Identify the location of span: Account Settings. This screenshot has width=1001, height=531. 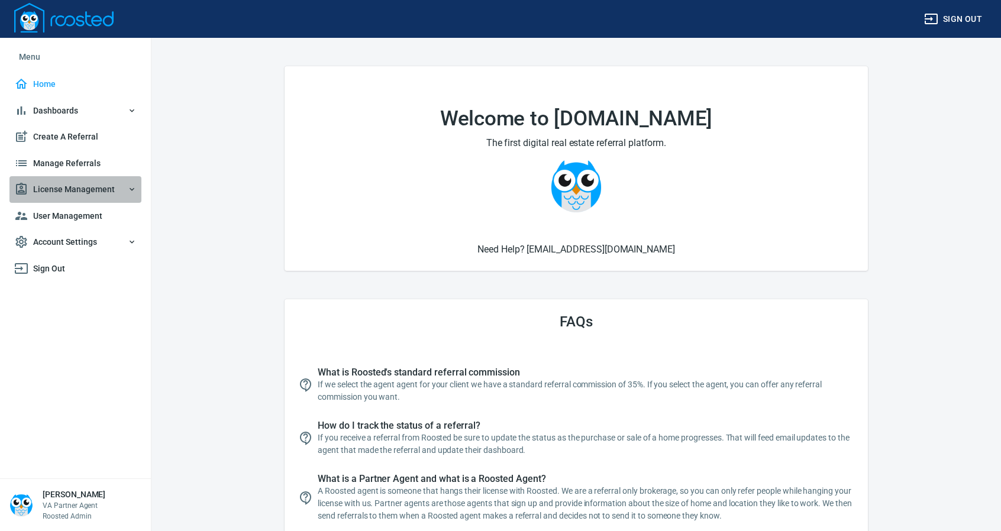
(75, 242).